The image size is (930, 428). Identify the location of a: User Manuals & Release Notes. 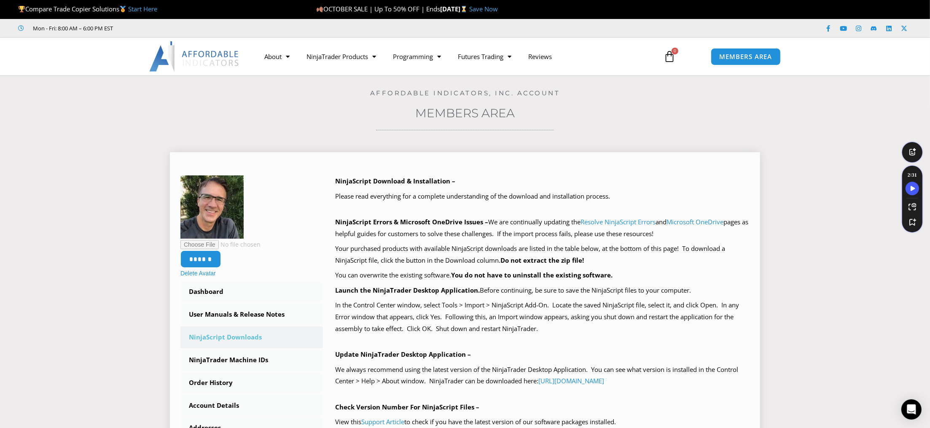
(252, 315).